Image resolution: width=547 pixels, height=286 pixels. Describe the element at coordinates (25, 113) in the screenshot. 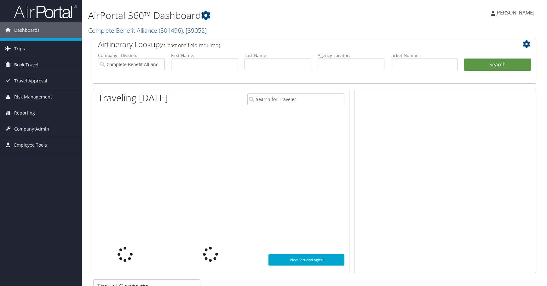

I see `span: Reporting` at that location.